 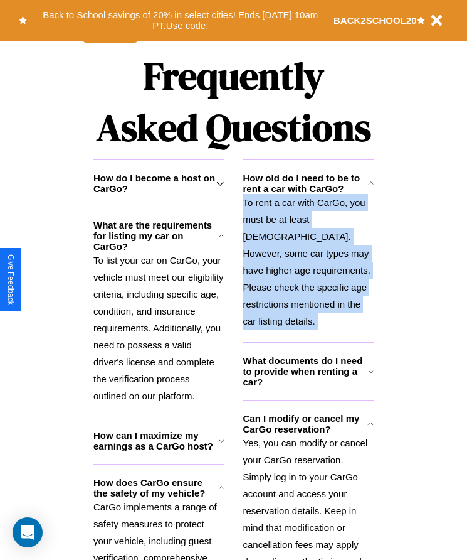 I want to click on h3: How can I maximize my earnings as a CarGo host?, so click(x=156, y=440).